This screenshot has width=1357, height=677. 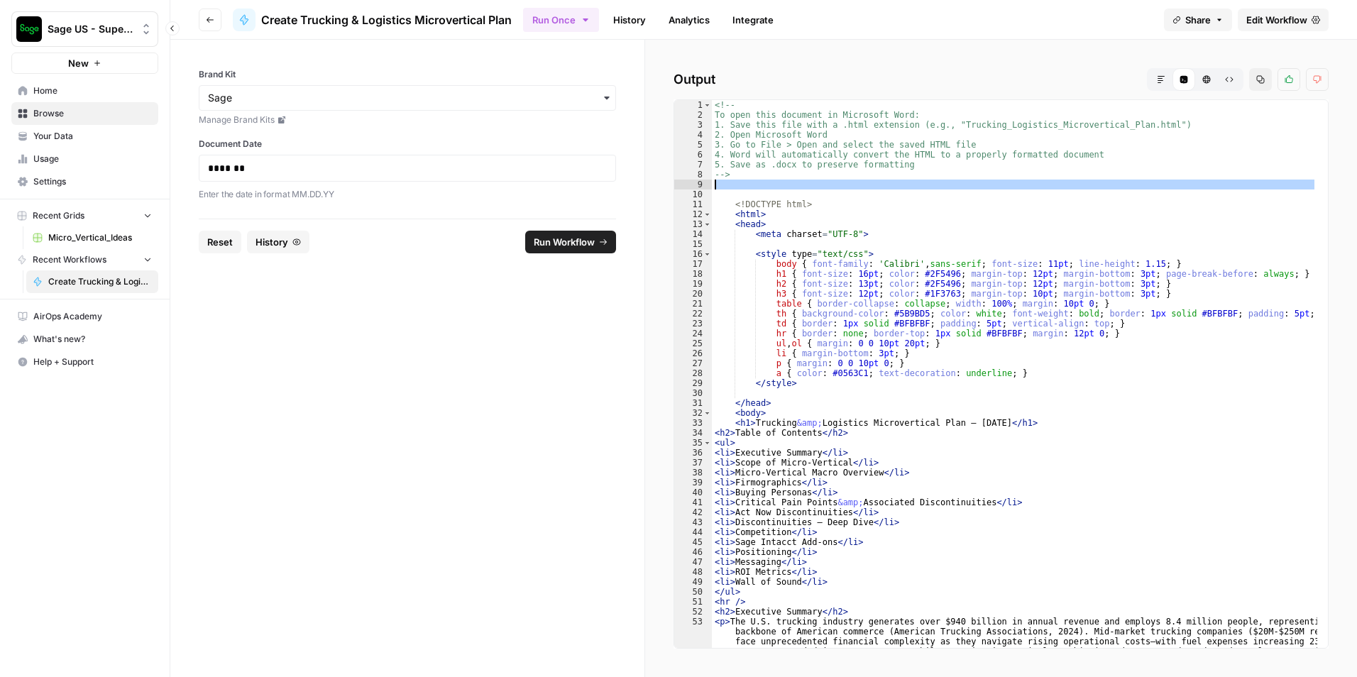 What do you see at coordinates (692, 254) in the screenshot?
I see `div: 16` at bounding box center [692, 254].